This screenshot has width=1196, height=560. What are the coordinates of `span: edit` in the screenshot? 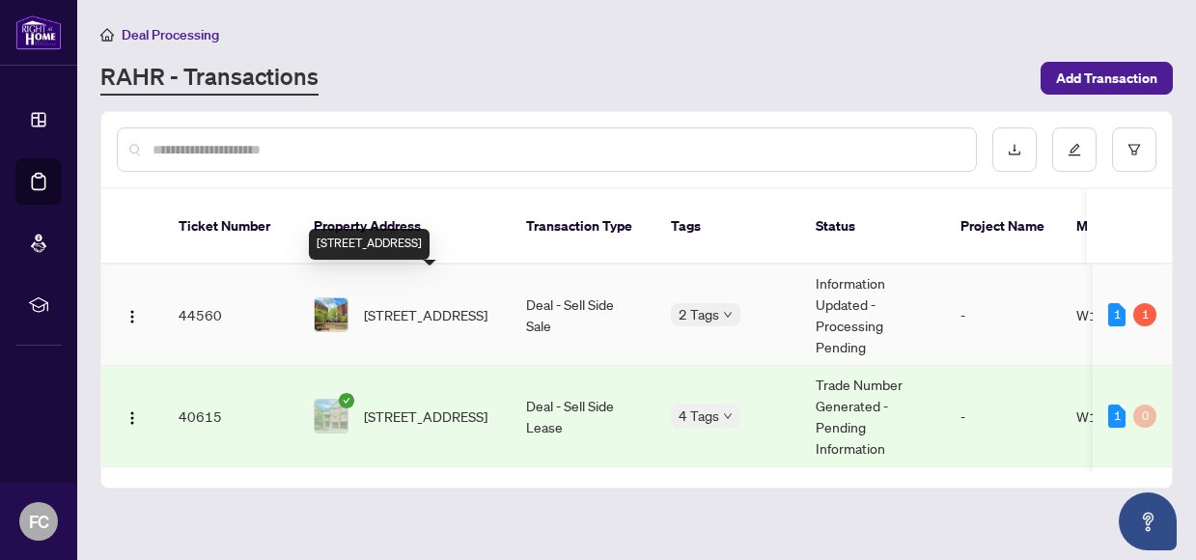 It's located at (1074, 150).